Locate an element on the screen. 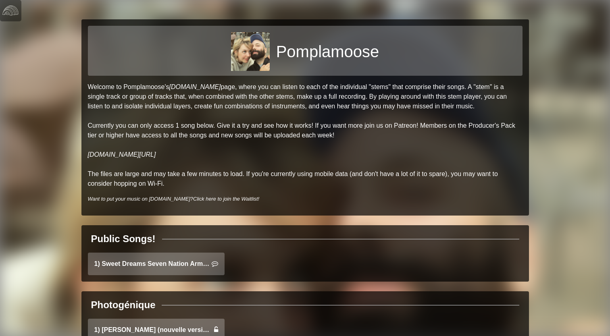 The width and height of the screenshot is (610, 336). div: Public Songs! is located at coordinates (123, 239).